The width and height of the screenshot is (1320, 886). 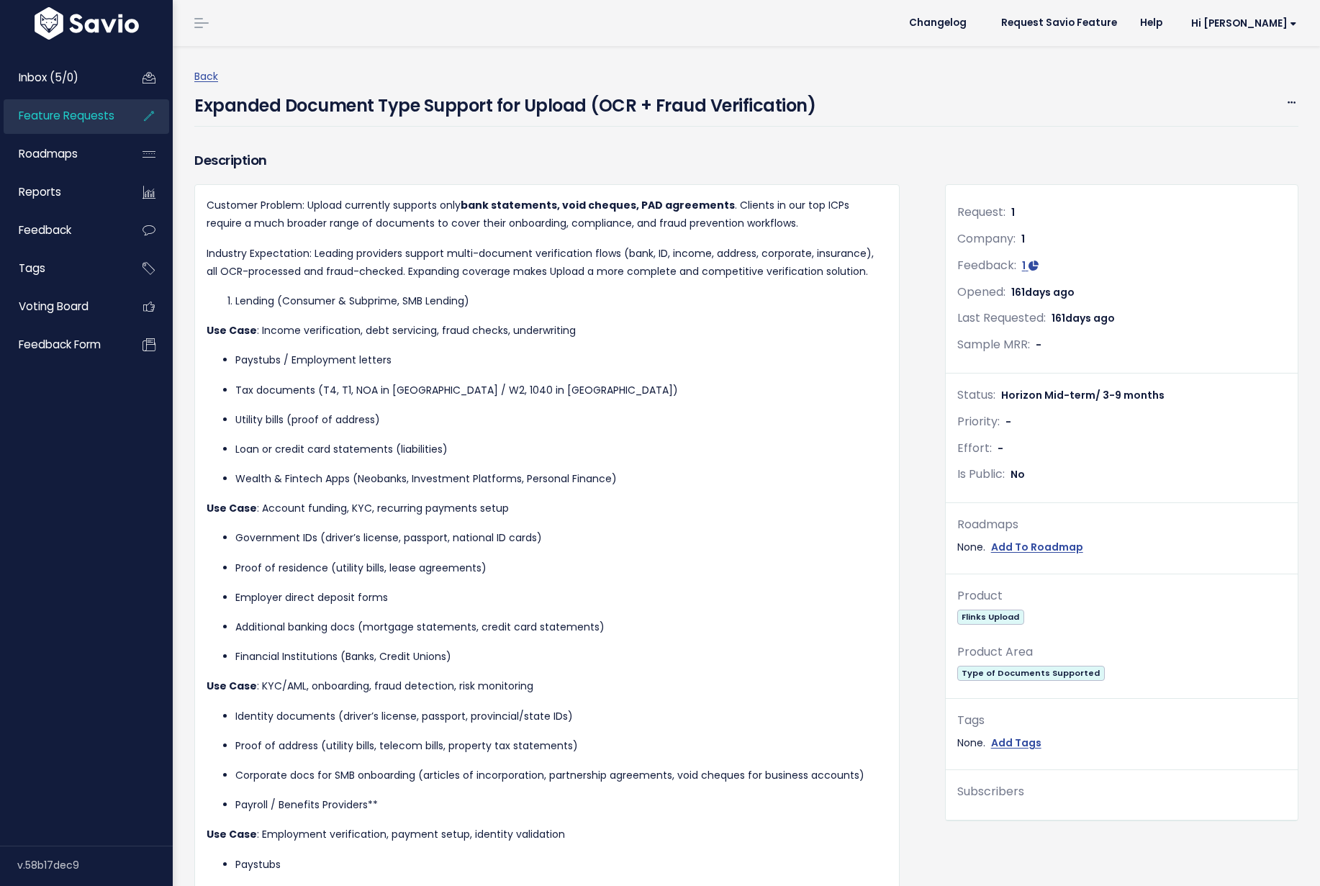 What do you see at coordinates (547, 263) in the screenshot?
I see `p: Industry Expectation: Leading providers support multi-document verification flows (bank, ID, inco...` at bounding box center [547, 263].